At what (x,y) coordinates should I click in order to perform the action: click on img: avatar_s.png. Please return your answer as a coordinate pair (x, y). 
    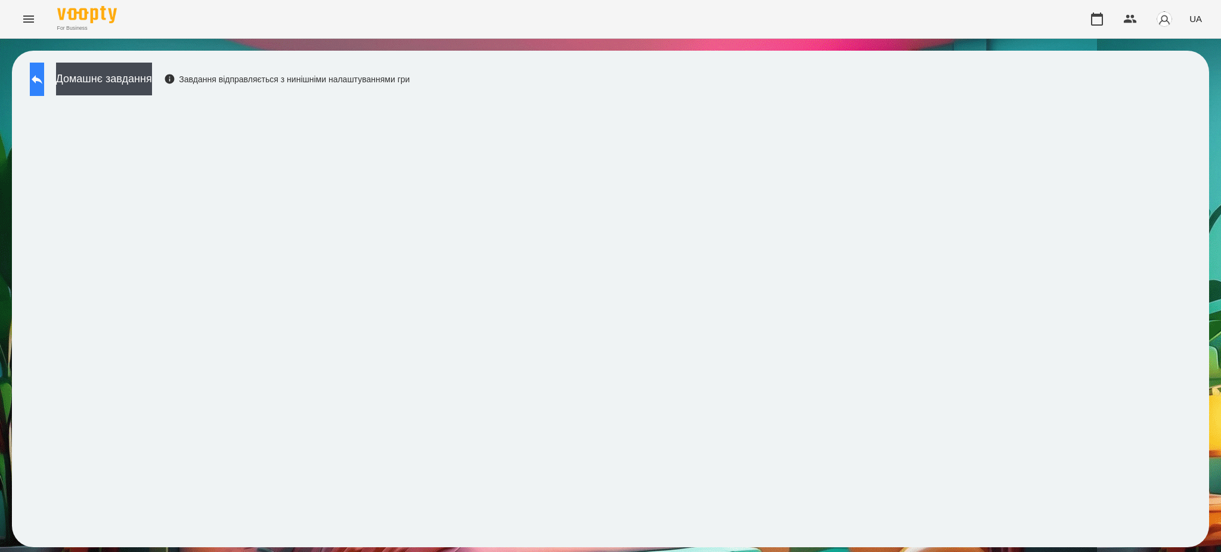
    Looking at the image, I should click on (1164, 19).